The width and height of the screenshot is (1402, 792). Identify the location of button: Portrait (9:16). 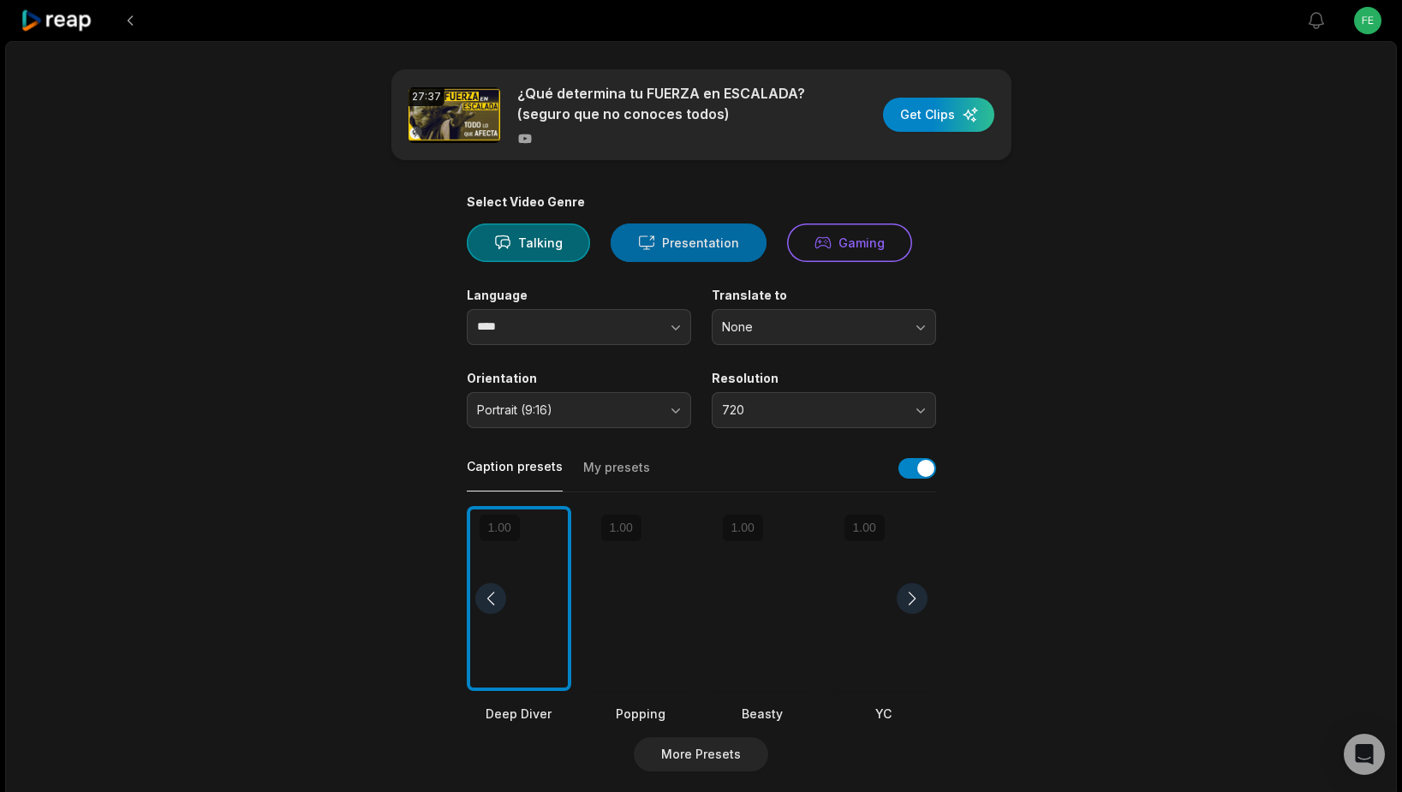
(579, 410).